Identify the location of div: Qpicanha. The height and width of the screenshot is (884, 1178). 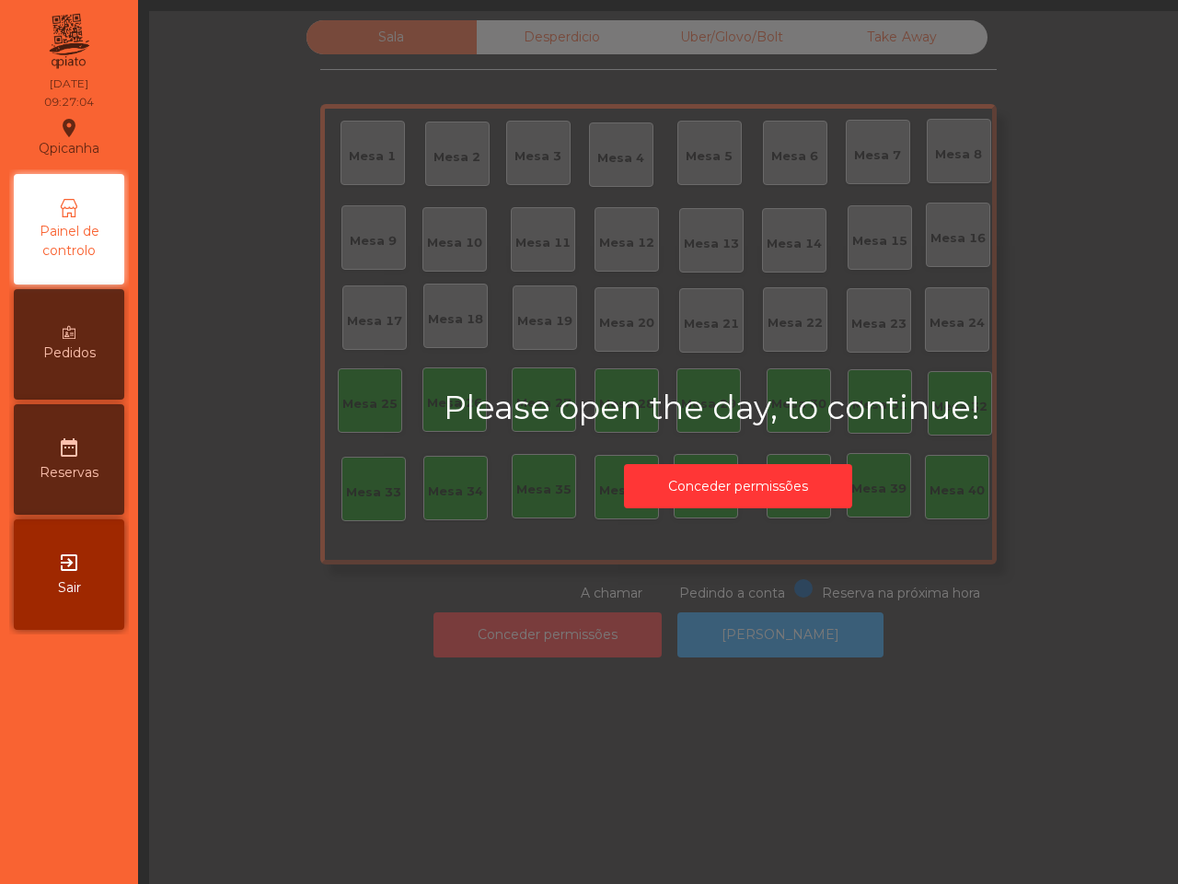
(69, 137).